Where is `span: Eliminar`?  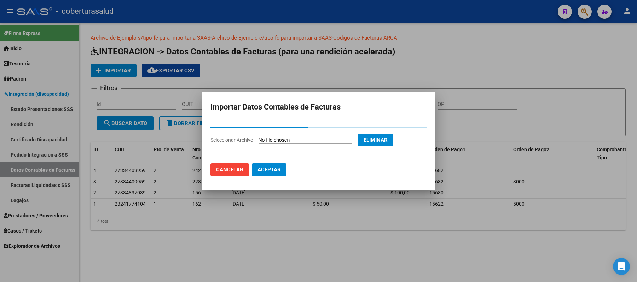
span: Eliminar is located at coordinates (375, 140).